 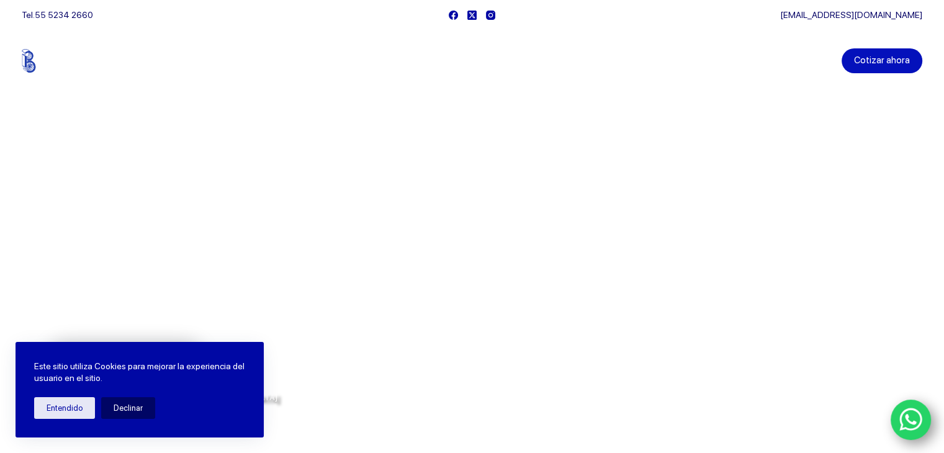 What do you see at coordinates (57, 15) in the screenshot?
I see `span: Tel.` at bounding box center [57, 15].